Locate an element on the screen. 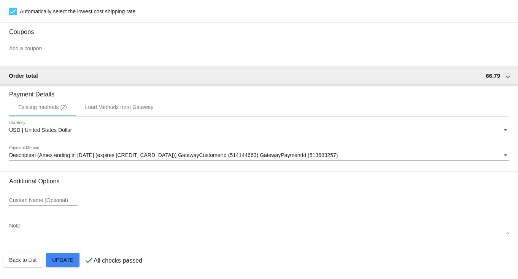 Image resolution: width=518 pixels, height=279 pixels. span: Back to List is located at coordinates (23, 260).